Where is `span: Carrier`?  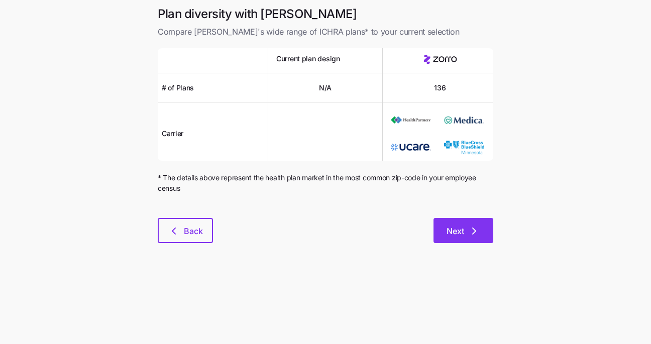
span: Carrier is located at coordinates (172, 134).